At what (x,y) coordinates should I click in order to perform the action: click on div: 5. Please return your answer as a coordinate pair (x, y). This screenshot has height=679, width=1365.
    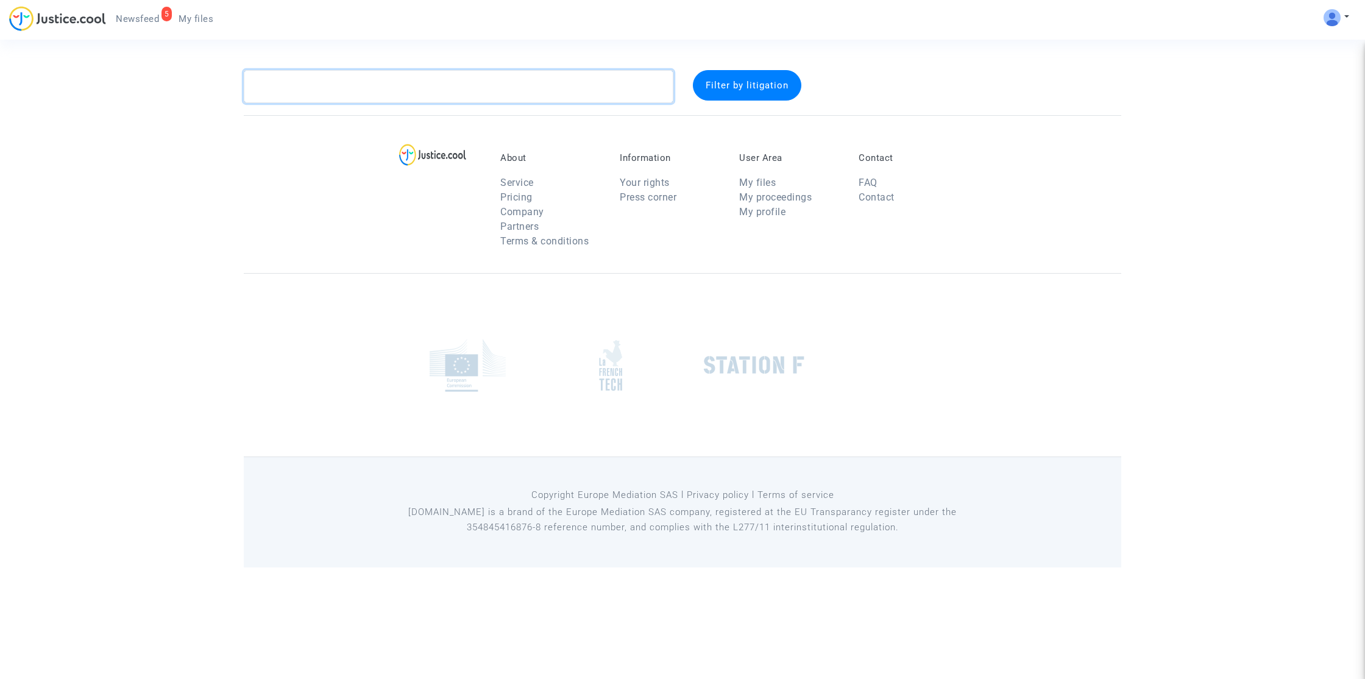
    Looking at the image, I should click on (167, 14).